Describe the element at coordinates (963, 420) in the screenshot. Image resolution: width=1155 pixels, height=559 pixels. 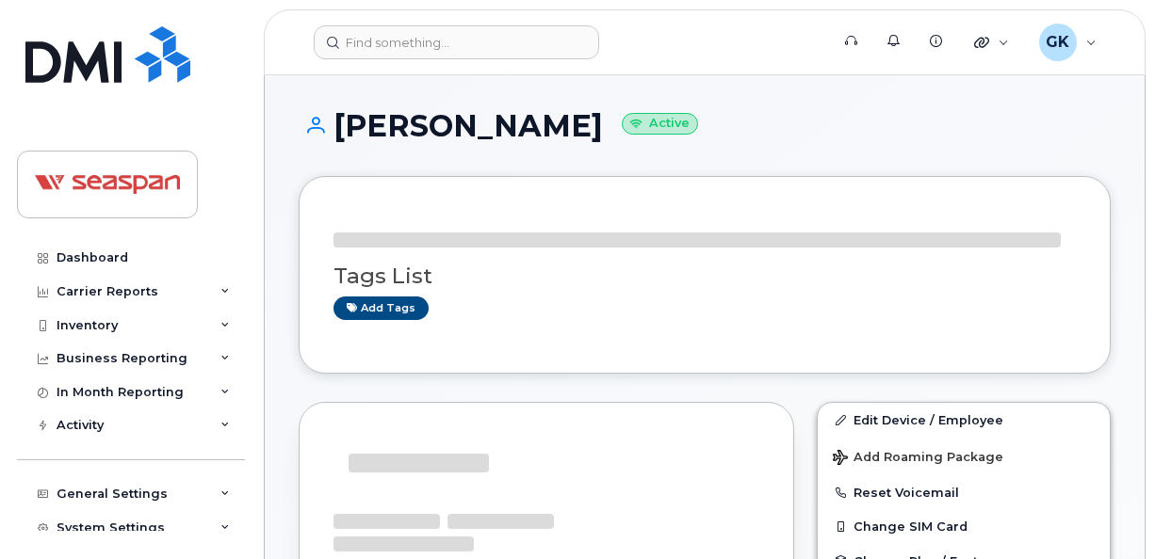
I see `a: Edit Device / Employee` at that location.